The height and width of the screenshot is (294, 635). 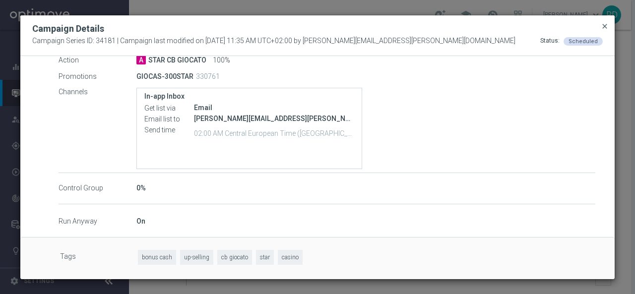 I want to click on p: 330761, so click(x=208, y=76).